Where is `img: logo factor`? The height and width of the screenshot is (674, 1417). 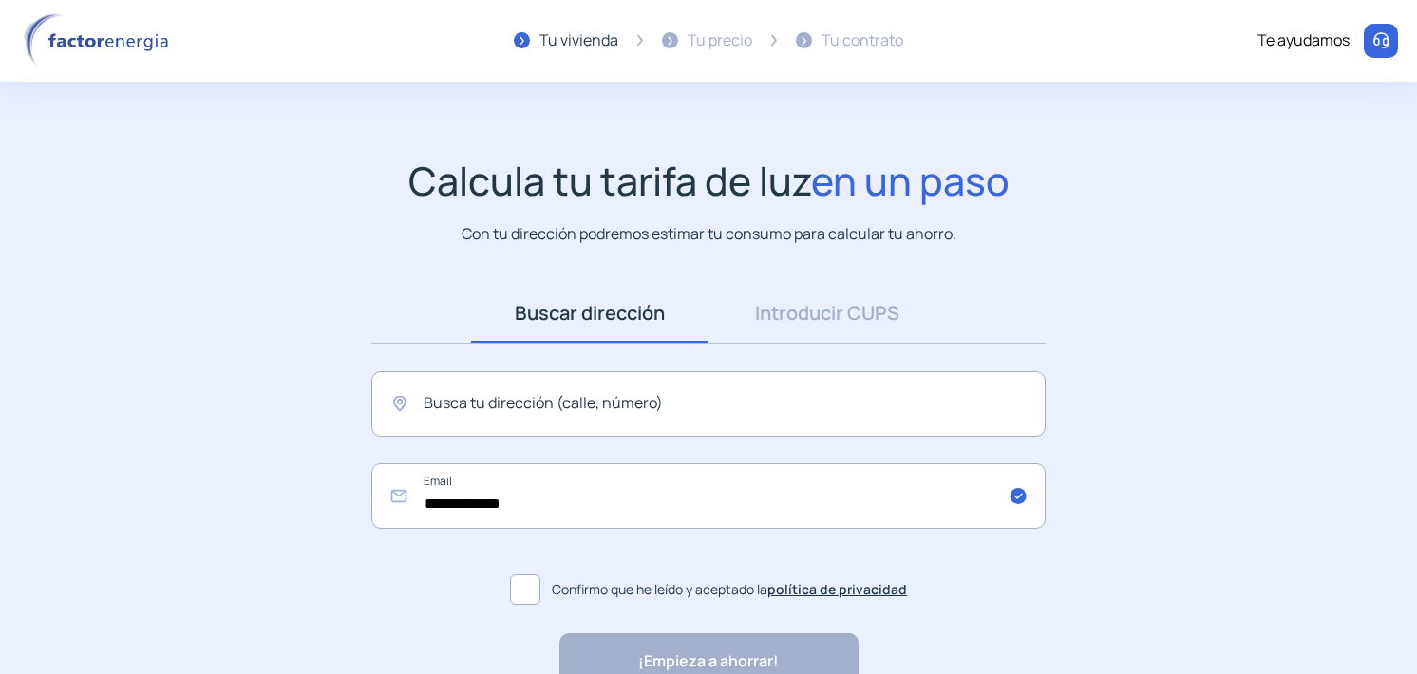 img: logo factor is located at coordinates (100, 41).